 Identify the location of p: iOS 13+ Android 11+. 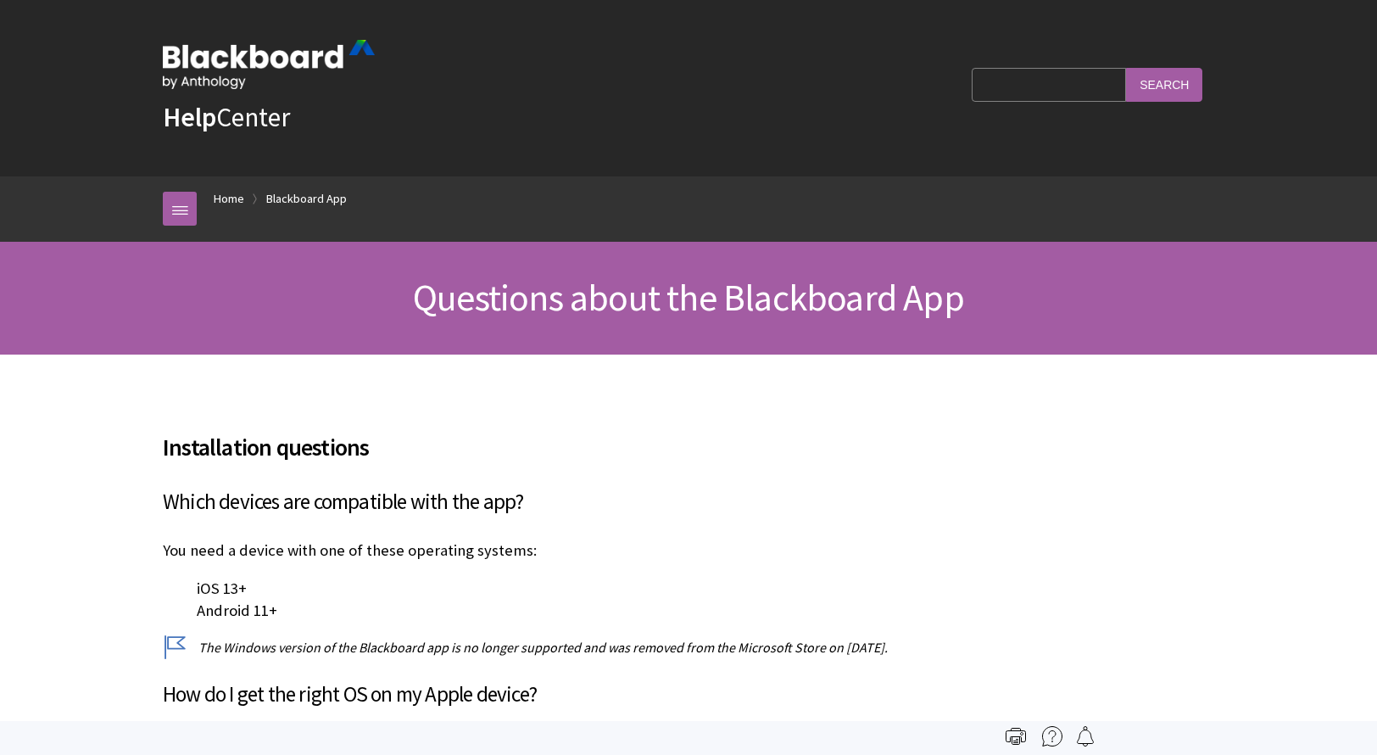
(689, 600).